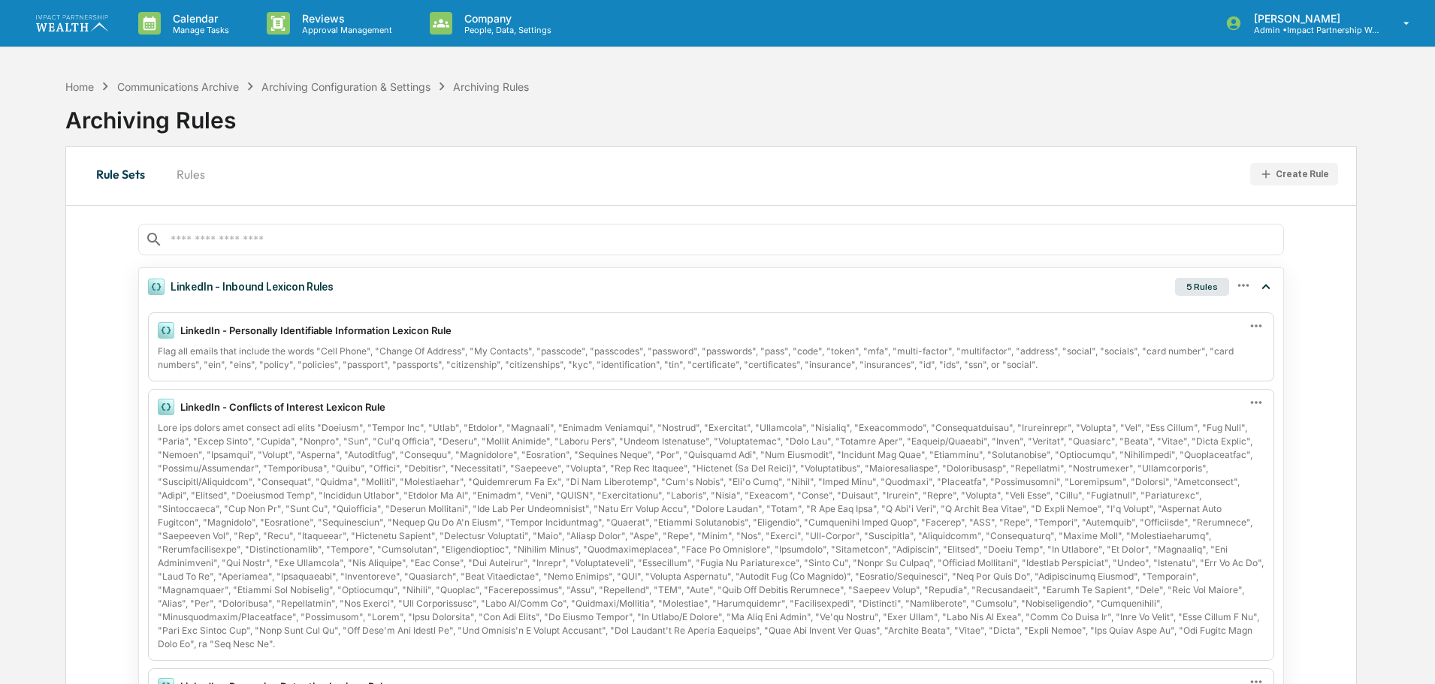 The width and height of the screenshot is (1435, 684). I want to click on div: LinkedIn - Personally Identifiable Information Lexicon Rule, so click(316, 331).